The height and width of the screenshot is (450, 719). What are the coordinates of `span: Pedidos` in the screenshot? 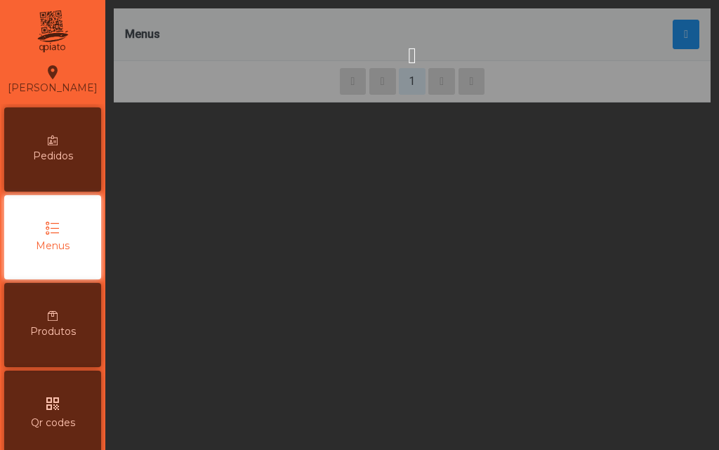 It's located at (53, 156).